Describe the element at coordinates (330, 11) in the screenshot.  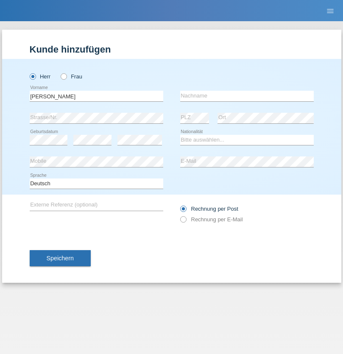
I see `i: menu` at that location.